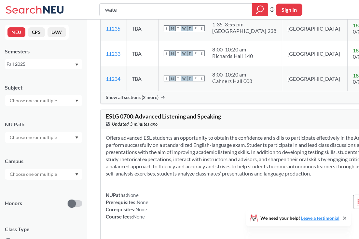 This screenshot has height=239, width=359. What do you see at coordinates (233, 56) in the screenshot?
I see `div: Richards Hall 140` at bounding box center [233, 56].